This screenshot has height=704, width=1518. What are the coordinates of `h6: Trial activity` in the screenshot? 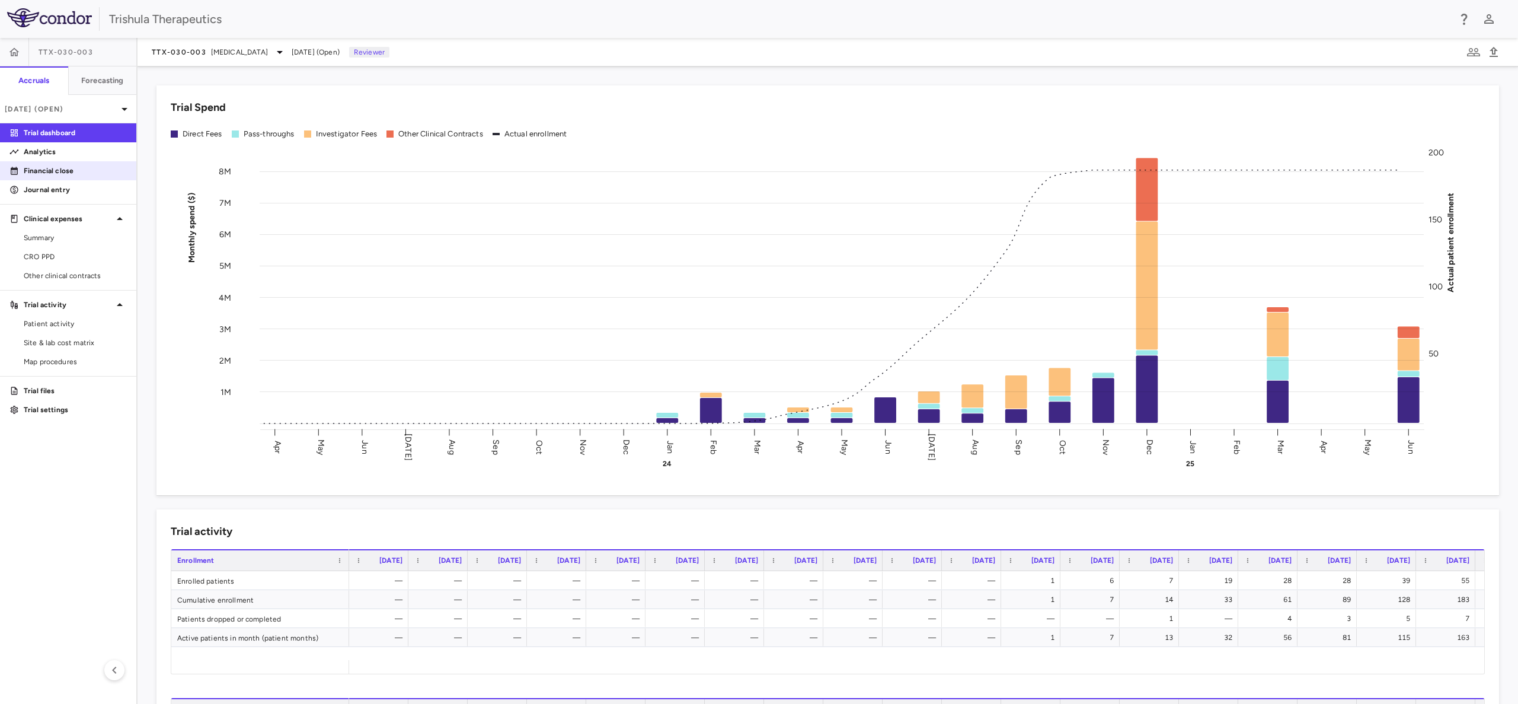 It's located at (202, 531).